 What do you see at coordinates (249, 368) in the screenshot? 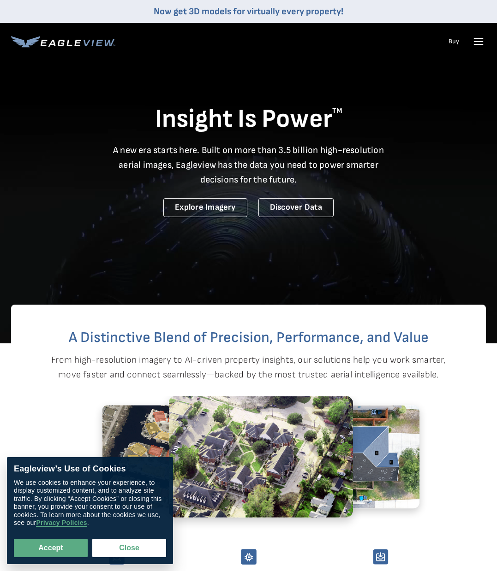
I see `p: From high-resolution imagery to AI-driven property insights, our solutions help you work smarter,...` at bounding box center [249, 368].